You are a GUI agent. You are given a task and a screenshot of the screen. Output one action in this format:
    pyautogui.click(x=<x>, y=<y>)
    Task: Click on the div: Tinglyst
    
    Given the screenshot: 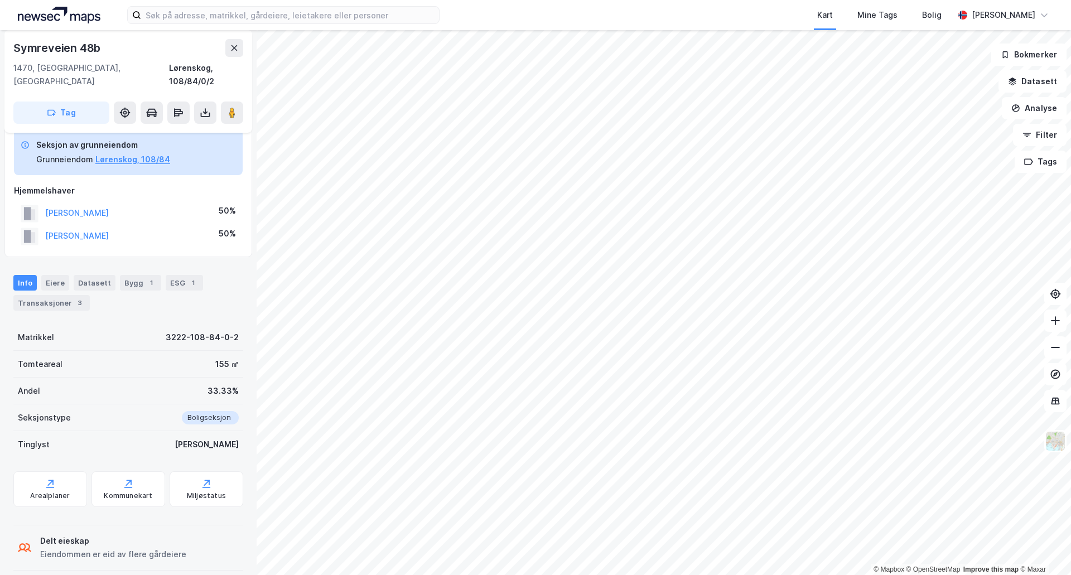 What is the action you would take?
    pyautogui.click(x=33, y=445)
    